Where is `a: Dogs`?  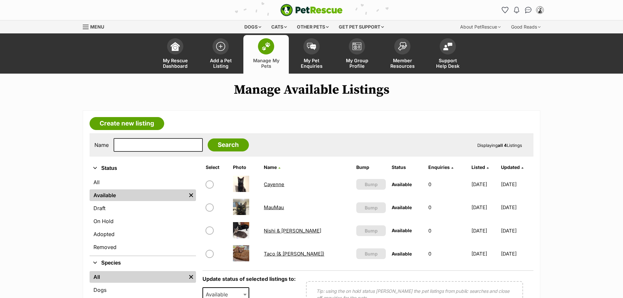
a: Dogs is located at coordinates (143, 290).